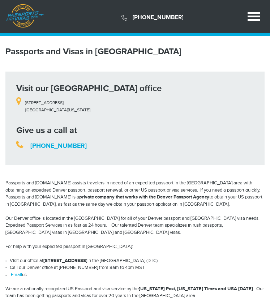 This screenshot has width=270, height=308. Describe the element at coordinates (135, 292) in the screenshot. I see `p: We are a nationally recognized US Passport and visa service by the . Our team has been getting pa...` at that location.